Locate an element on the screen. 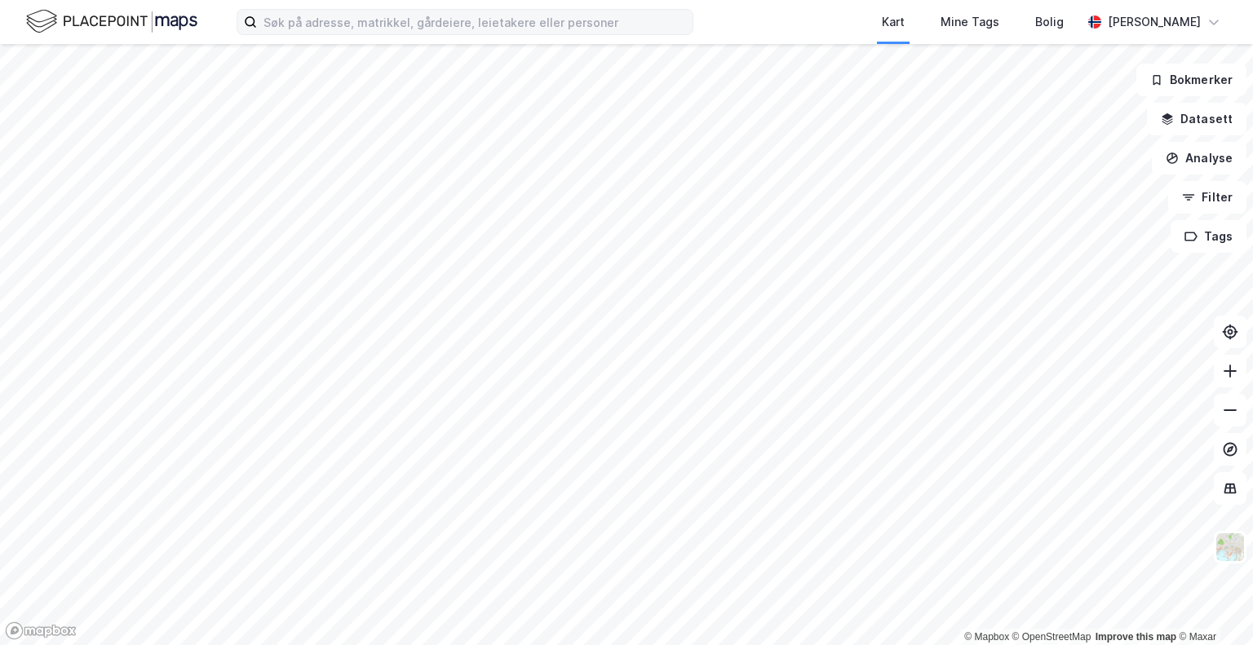  div: Bolig is located at coordinates (1049, 22).